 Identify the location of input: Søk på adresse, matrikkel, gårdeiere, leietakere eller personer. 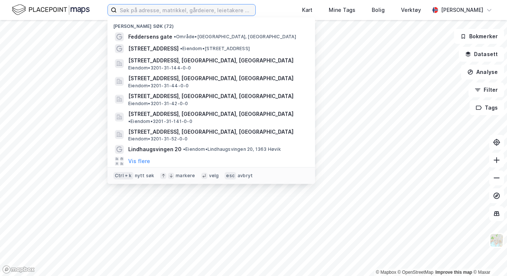
(186, 10).